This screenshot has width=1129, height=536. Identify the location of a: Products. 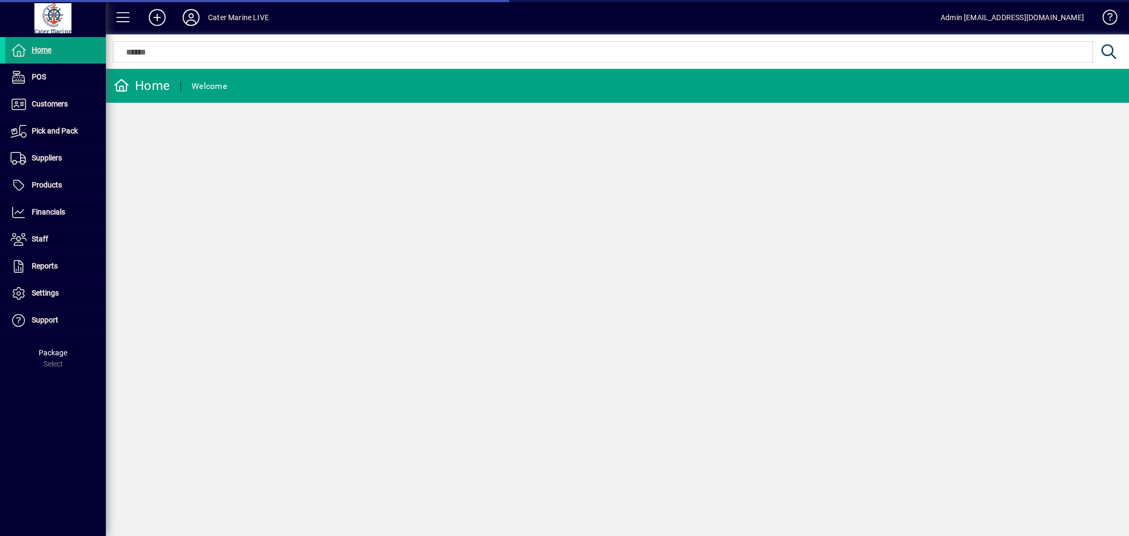
(56, 185).